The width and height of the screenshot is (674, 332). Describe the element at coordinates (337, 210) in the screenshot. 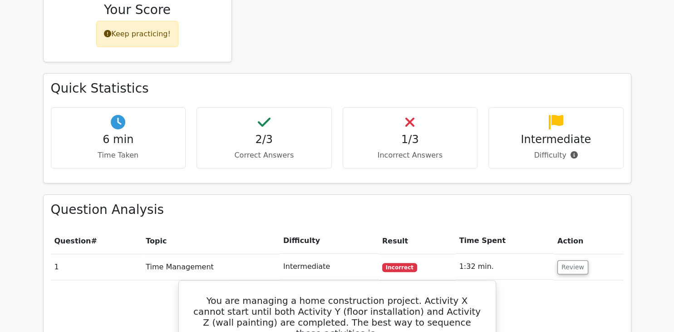

I see `h3: Question Analysis` at that location.